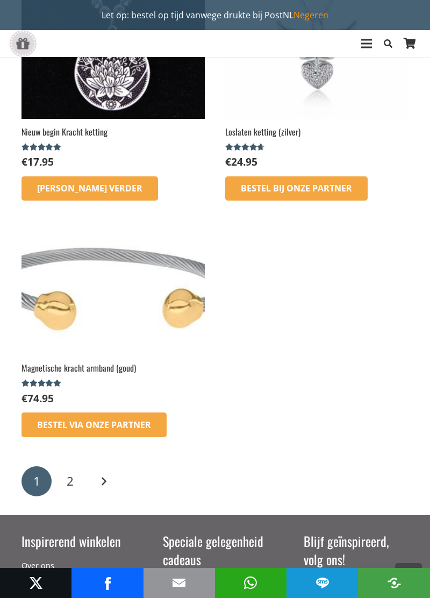  I want to click on a: Bestel via onze partner, so click(94, 425).